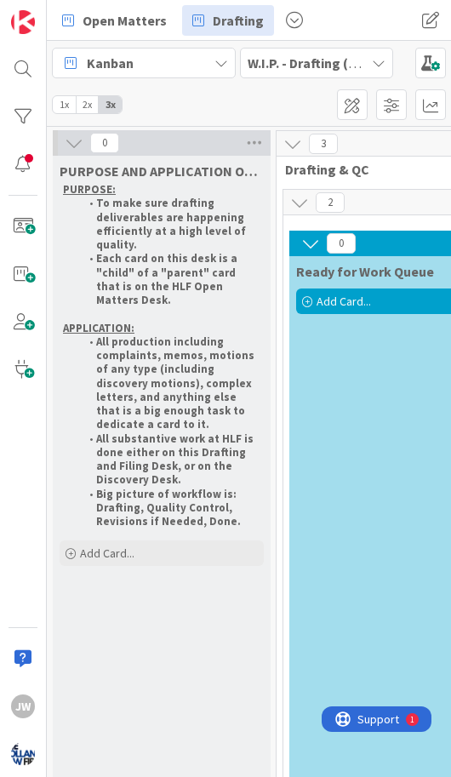 The width and height of the screenshot is (451, 777). I want to click on div: JW, so click(23, 706).